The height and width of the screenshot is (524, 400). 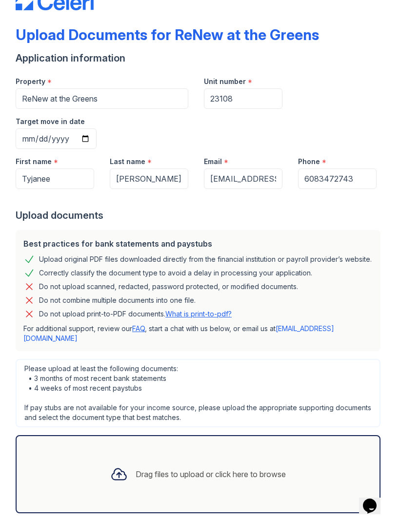 I want to click on div: Upload original PDF files downloaded directly from the financial institution or payroll provider’..., so click(x=205, y=259).